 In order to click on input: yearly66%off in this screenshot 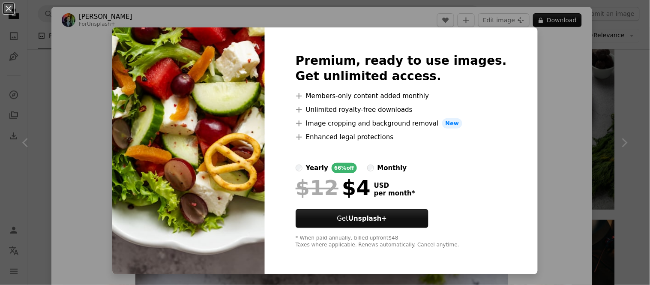, I will do `click(299, 168)`.